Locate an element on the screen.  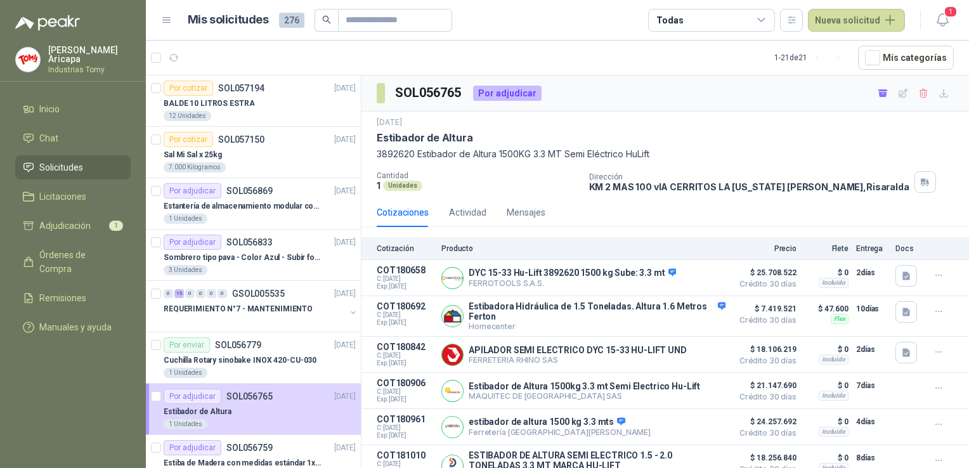
span: 276 is located at coordinates (292, 20).